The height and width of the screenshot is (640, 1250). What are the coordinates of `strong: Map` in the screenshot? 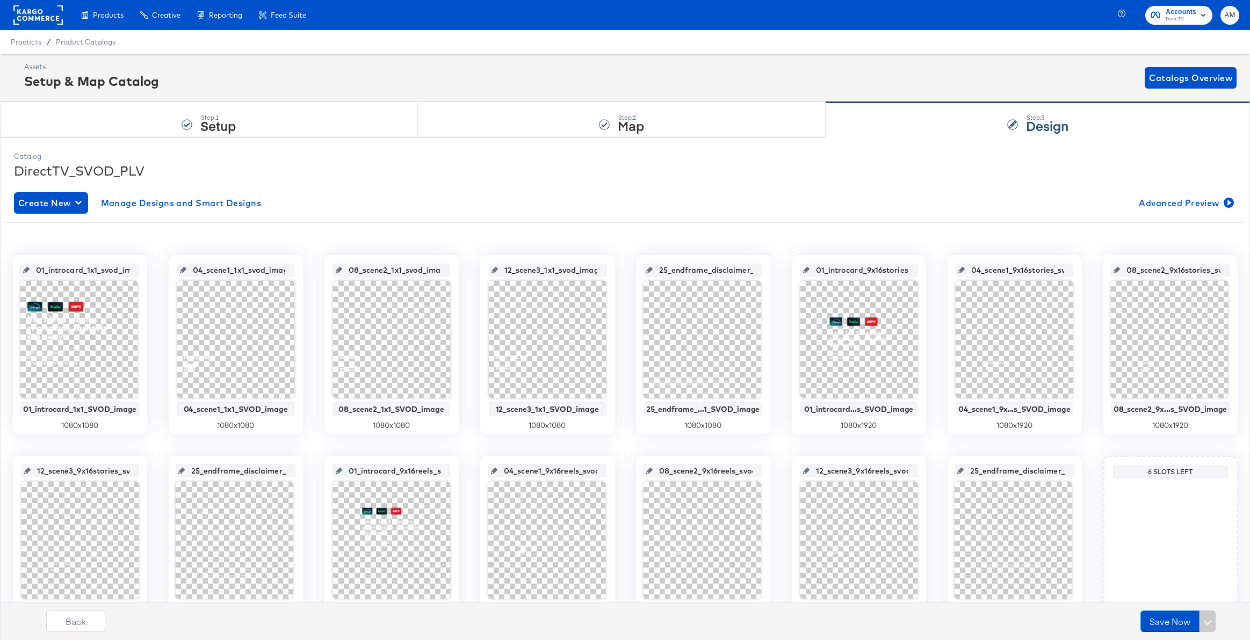 It's located at (631, 125).